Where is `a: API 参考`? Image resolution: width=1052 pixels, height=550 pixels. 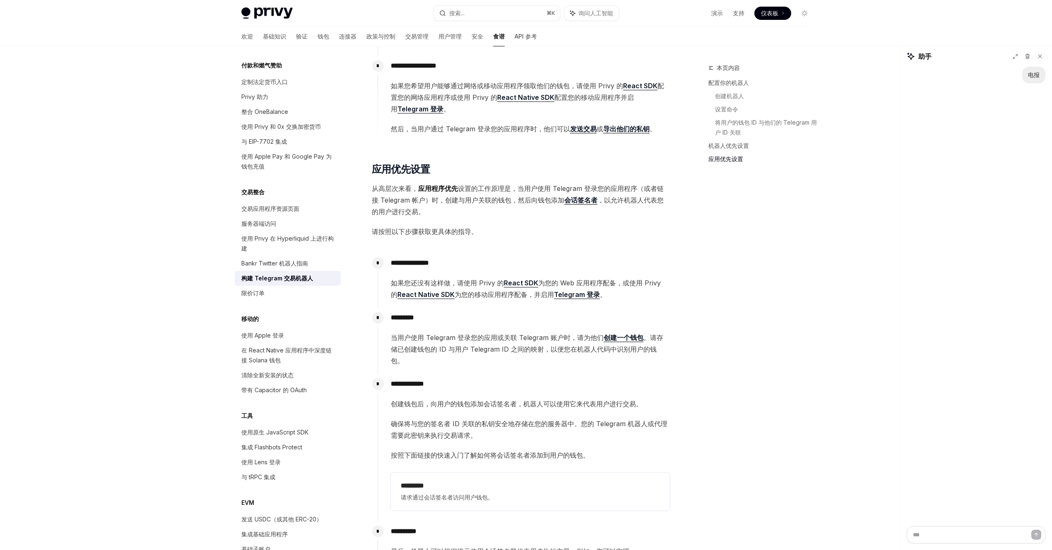 a: API 参考 is located at coordinates (526, 36).